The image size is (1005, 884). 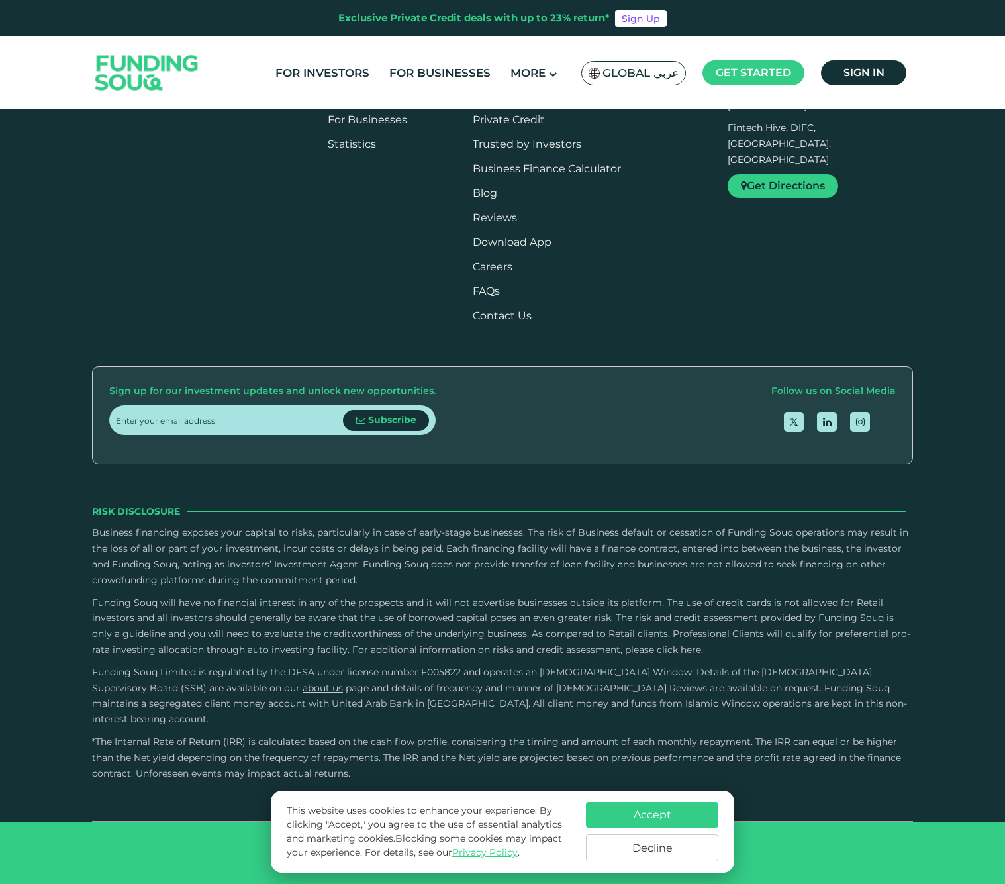 I want to click on a: Contact Us, so click(x=502, y=315).